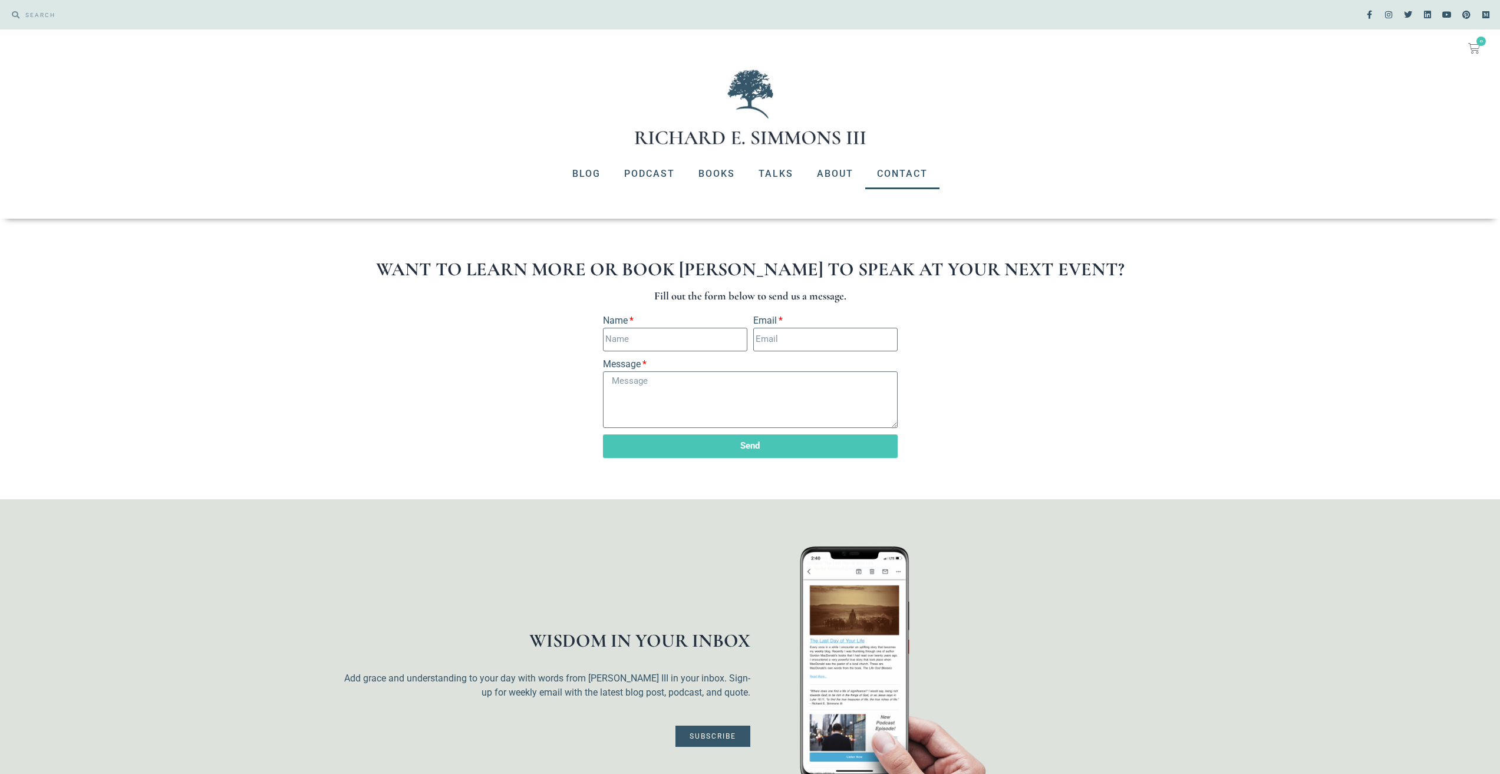  I want to click on h3: Fill out the form below to send us a message., so click(750, 296).